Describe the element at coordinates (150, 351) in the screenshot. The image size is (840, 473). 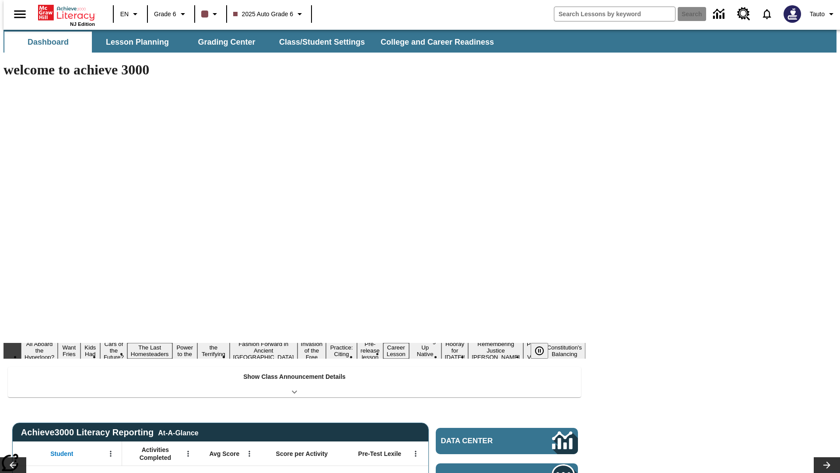
I see `button: Slide 5 The Last Homesteaders` at that location.